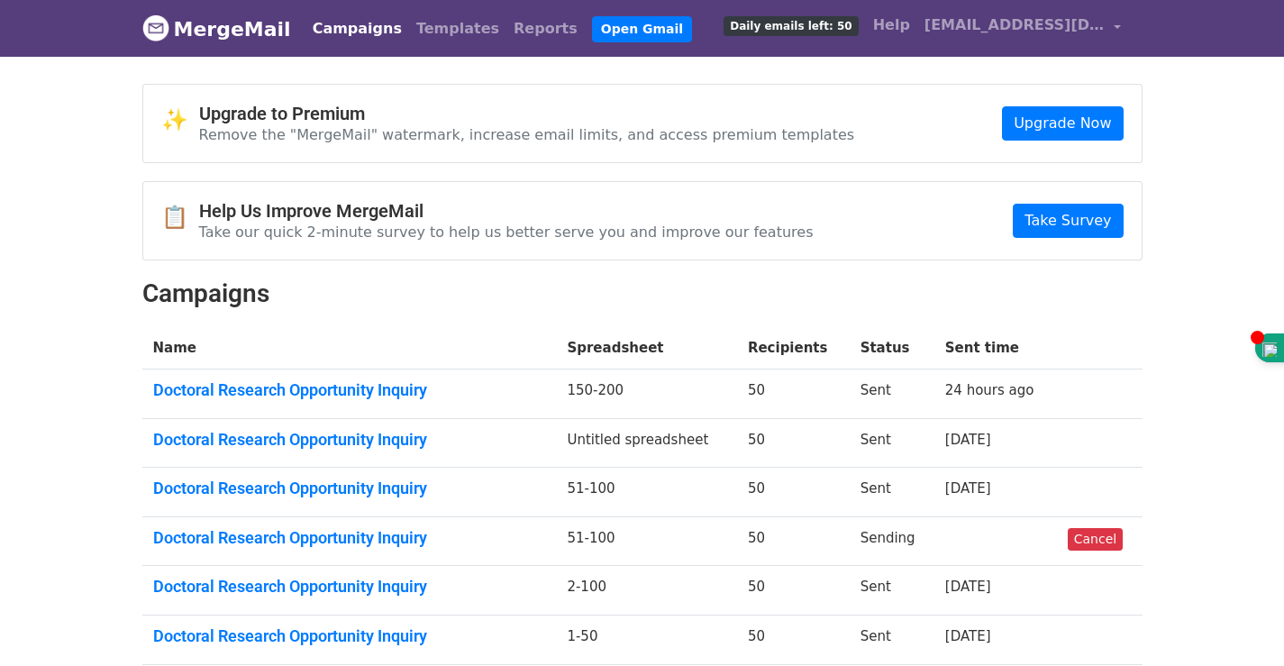  I want to click on th: Recipients, so click(793, 348).